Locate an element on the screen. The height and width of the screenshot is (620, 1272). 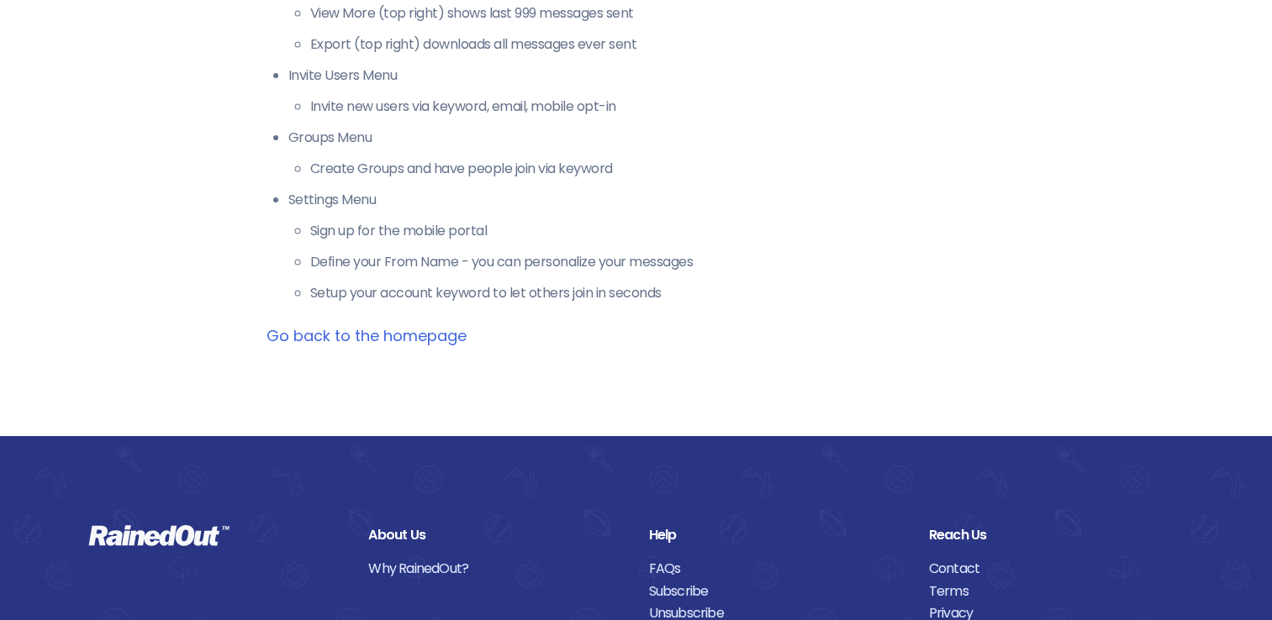
li: Groups Menu is located at coordinates (647, 153).